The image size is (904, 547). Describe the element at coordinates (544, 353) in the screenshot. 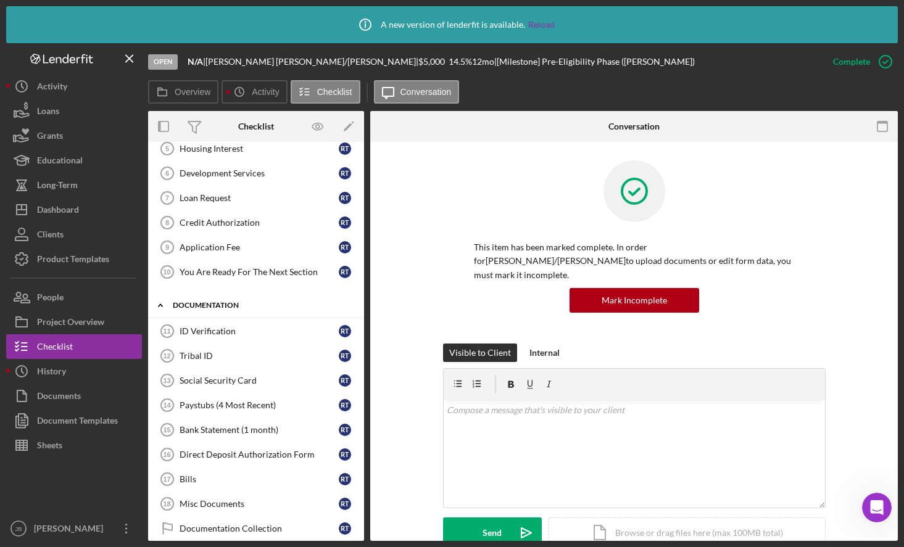

I see `button: Internal` at that location.